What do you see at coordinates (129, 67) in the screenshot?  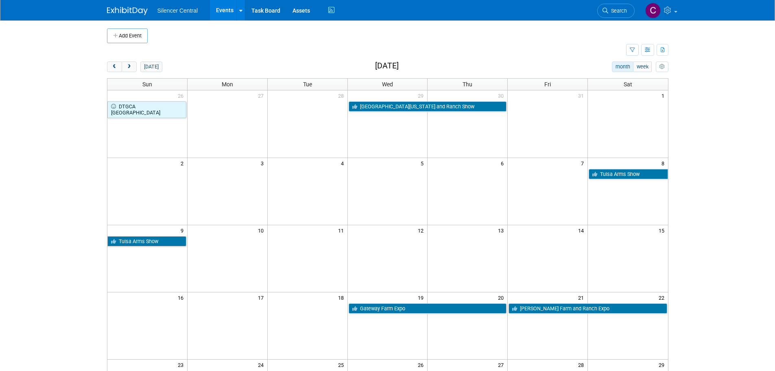 I see `button: next` at bounding box center [129, 67].